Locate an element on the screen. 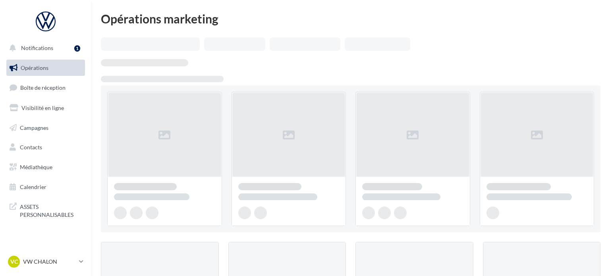  button: Notifications 1 is located at coordinates (44, 48).